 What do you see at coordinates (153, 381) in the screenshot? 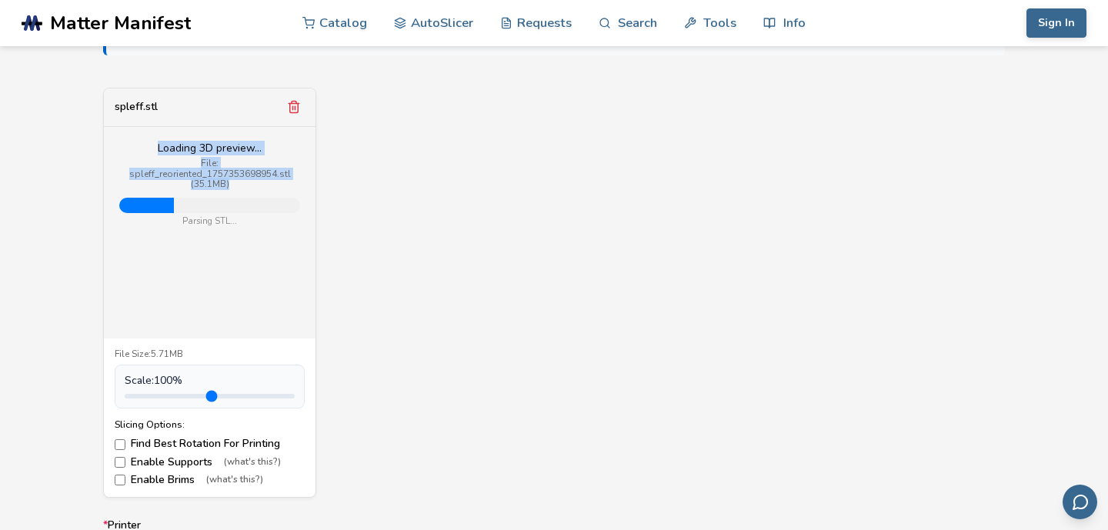
I see `span: Scale: 100 %` at bounding box center [153, 381].